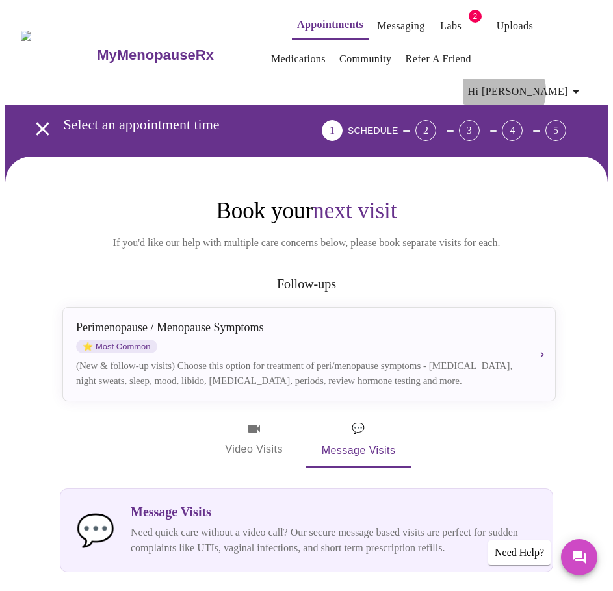 The height and width of the screenshot is (591, 613). Describe the element at coordinates (298, 373) in the screenshot. I see `div: (New & follow-up visits) Choose this option for treatment of peri/menopause symptoms - [MEDICAL_D...` at that location.